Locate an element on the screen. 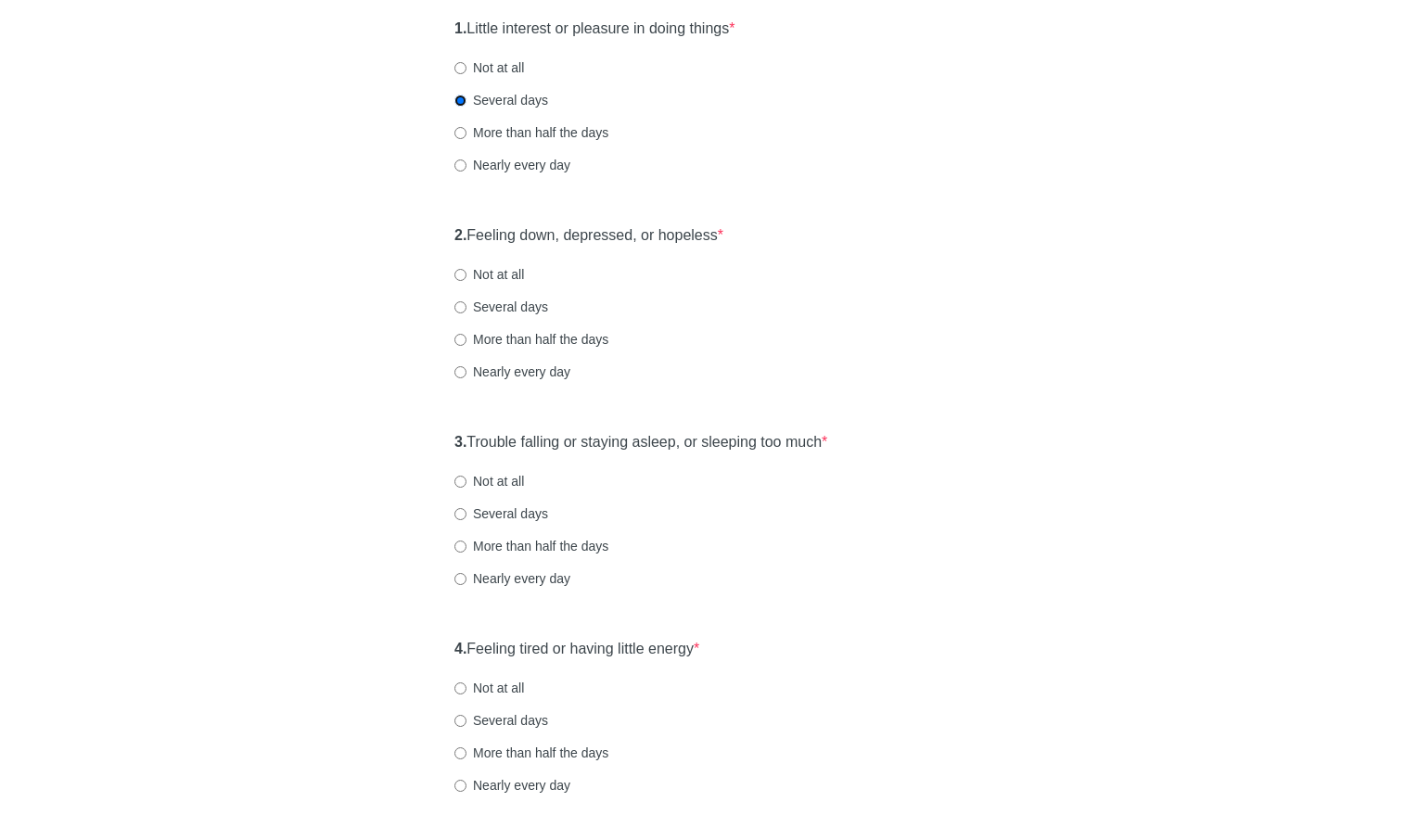  strong: 4. is located at coordinates (460, 648).